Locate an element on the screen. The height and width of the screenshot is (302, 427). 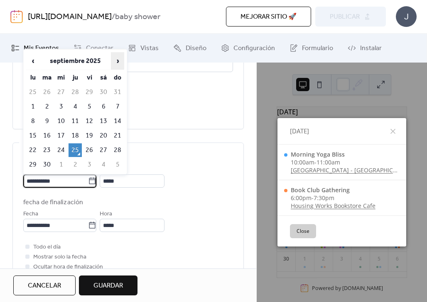
span: 11:00am is located at coordinates (328, 162).